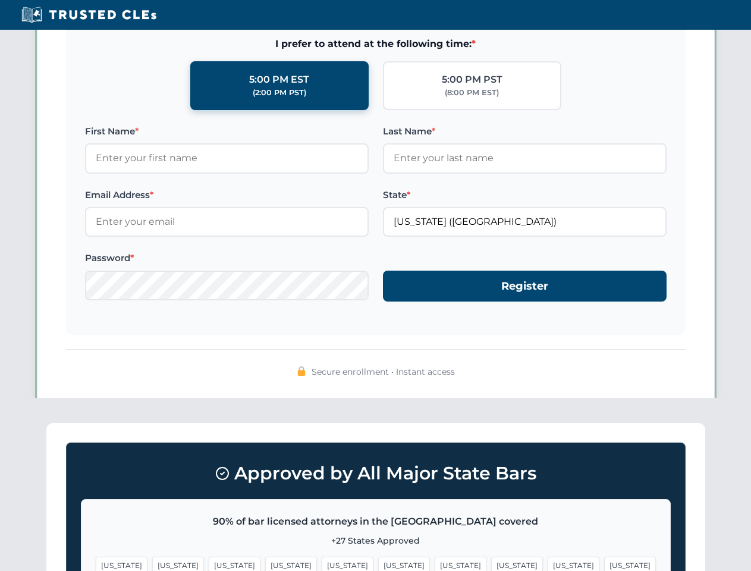 The width and height of the screenshot is (751, 571). I want to click on div: 5:00 PM PST, so click(472, 80).